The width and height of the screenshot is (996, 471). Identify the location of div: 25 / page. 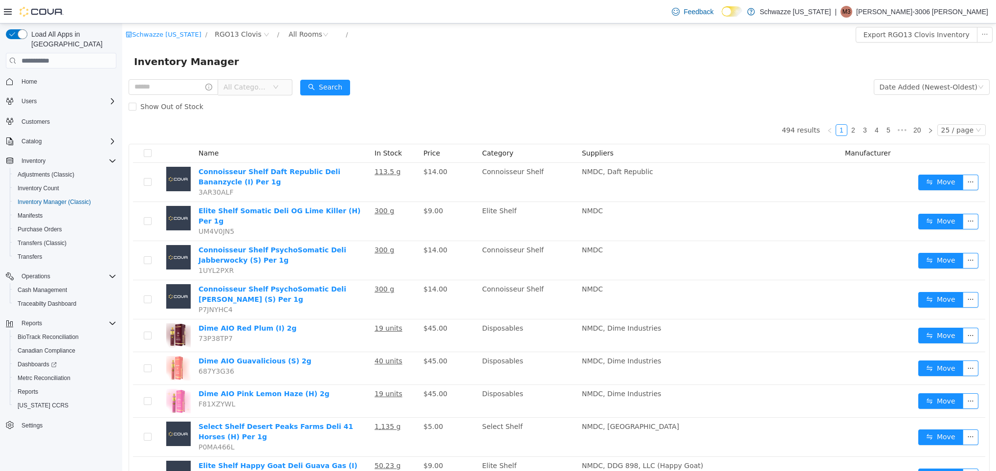
(835, 107).